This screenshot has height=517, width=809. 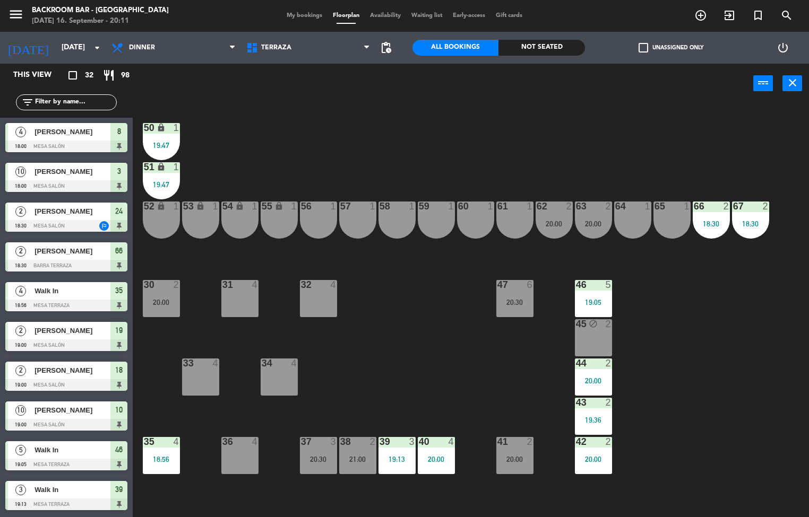 What do you see at coordinates (593, 324) in the screenshot?
I see `i: block` at bounding box center [593, 324].